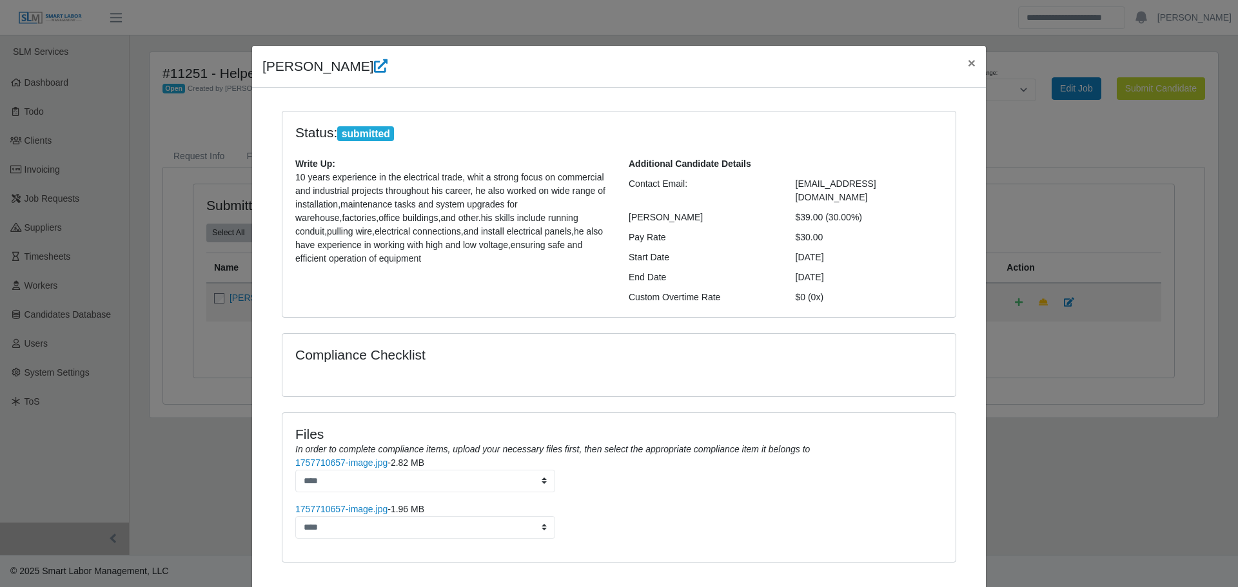 The width and height of the screenshot is (1238, 587). Describe the element at coordinates (702, 237) in the screenshot. I see `div: Pay Rate` at that location.